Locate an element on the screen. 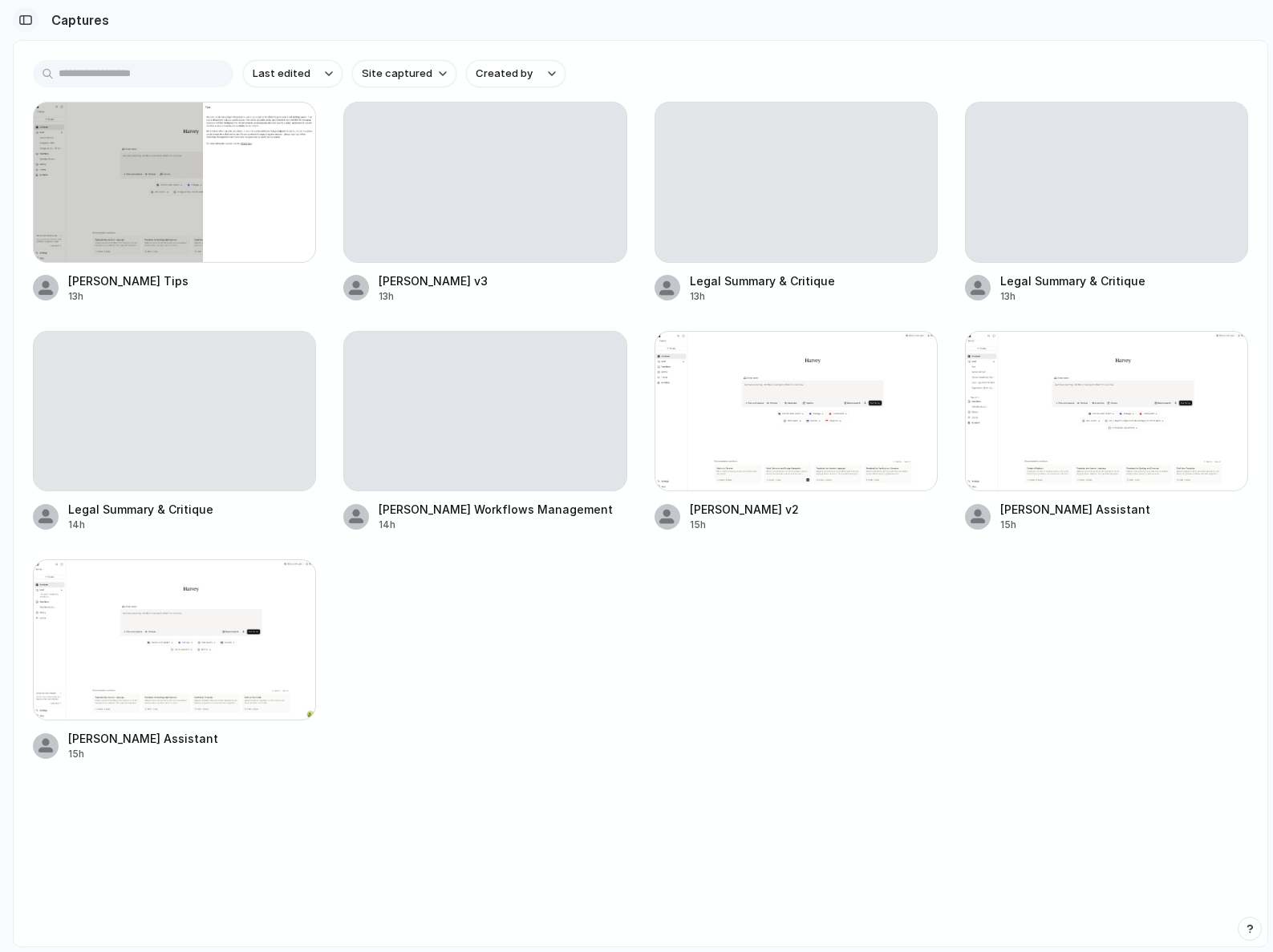 The width and height of the screenshot is (1273, 952). button: Last edited is located at coordinates (293, 74).